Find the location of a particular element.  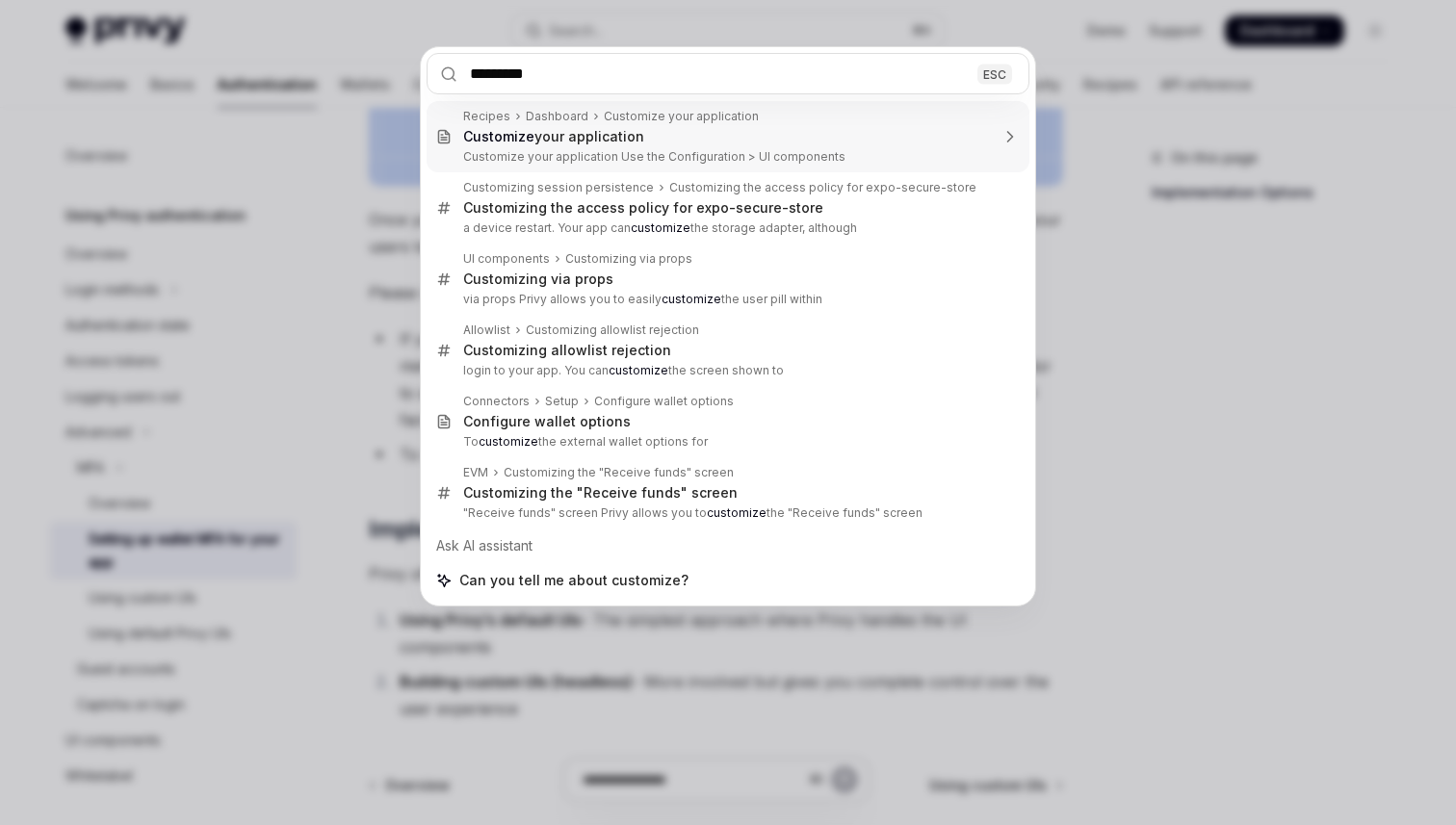

p: via props Privy allows you to easily the user pill within is located at coordinates (726, 299).